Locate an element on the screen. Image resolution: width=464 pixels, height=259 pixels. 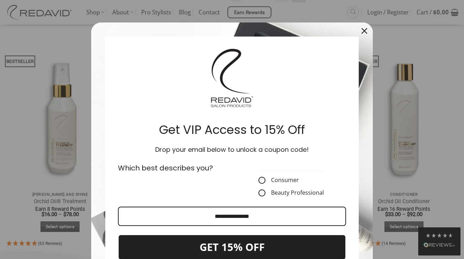
input: Consumer is located at coordinates (262, 180).